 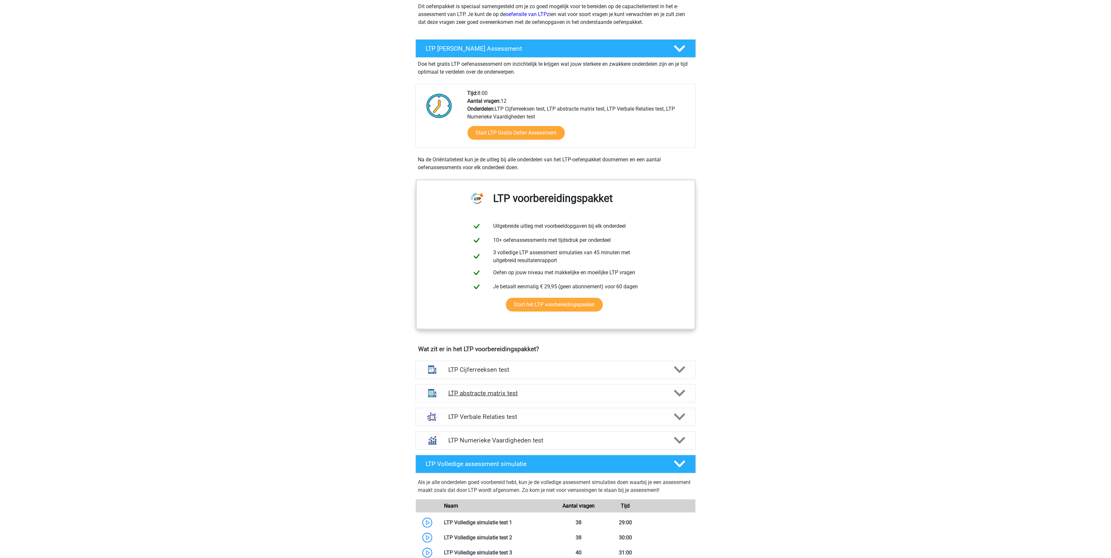 What do you see at coordinates (555, 441) in the screenshot?
I see `h4: LTP Numerieke Vaardigheden test` at bounding box center [555, 441].